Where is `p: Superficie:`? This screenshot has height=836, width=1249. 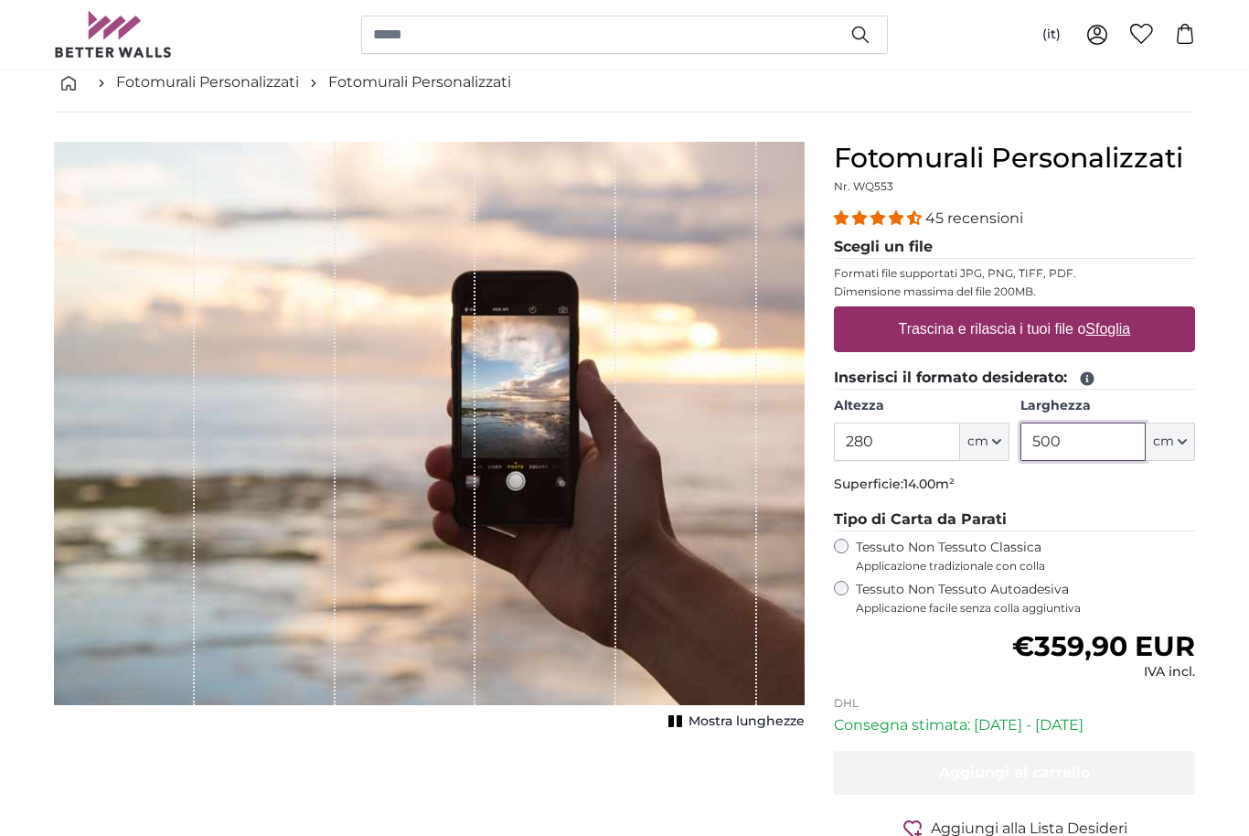 p: Superficie: is located at coordinates (1014, 485).